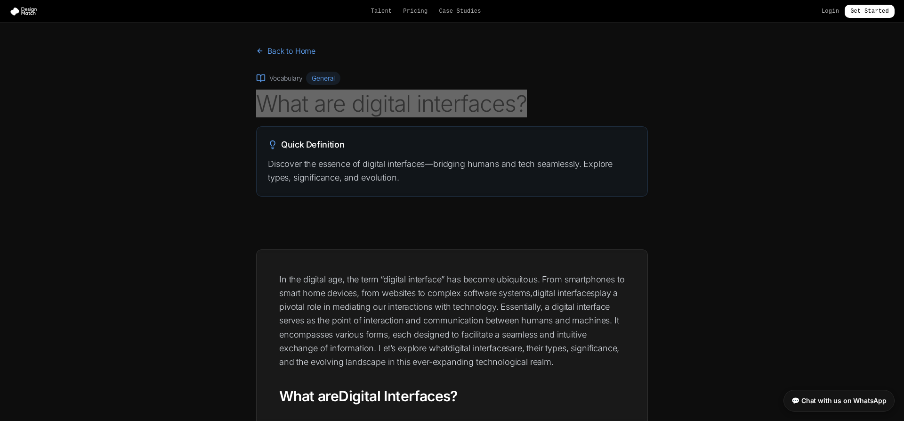  I want to click on a: Login, so click(830, 11).